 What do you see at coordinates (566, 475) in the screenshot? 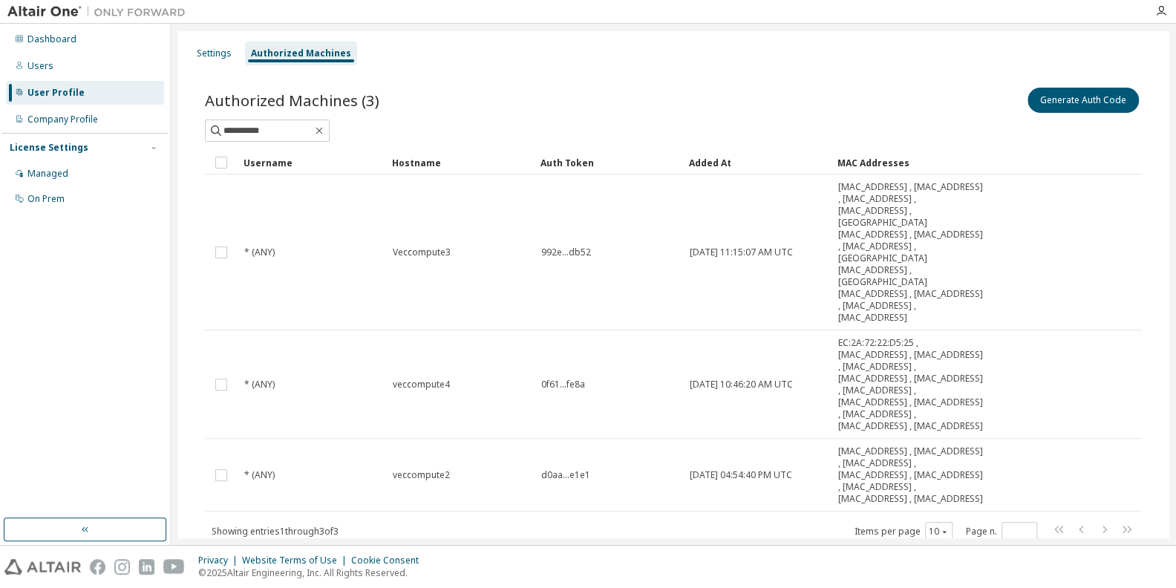
I see `span: d0aa...e1e1` at bounding box center [566, 475].